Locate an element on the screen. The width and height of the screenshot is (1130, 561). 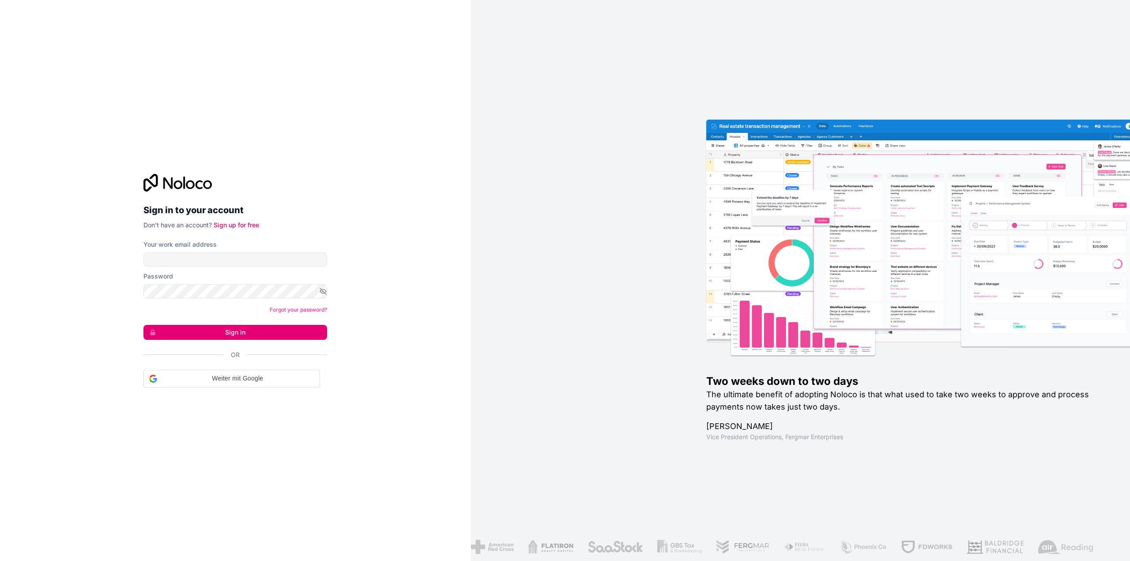
h2: The ultimate benefit of adopting Noloco is that what used to take two weeks to approve and proces... is located at coordinates (904, 401).